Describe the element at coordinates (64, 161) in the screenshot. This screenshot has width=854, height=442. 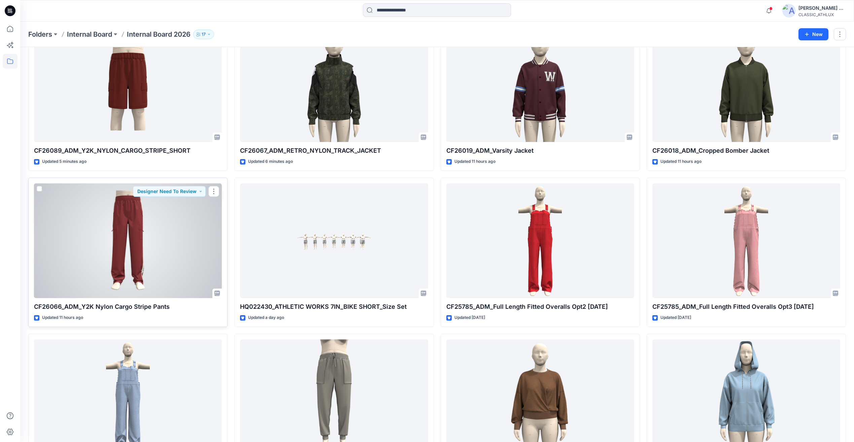
I see `p: Updated 5 minutes ago` at that location.